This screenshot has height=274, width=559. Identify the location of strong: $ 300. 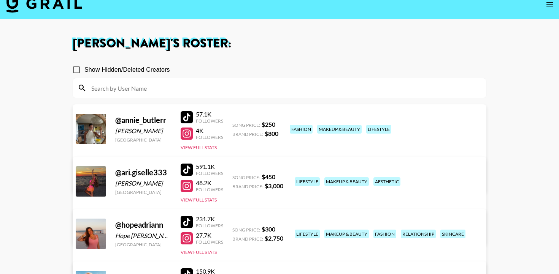
(268, 229).